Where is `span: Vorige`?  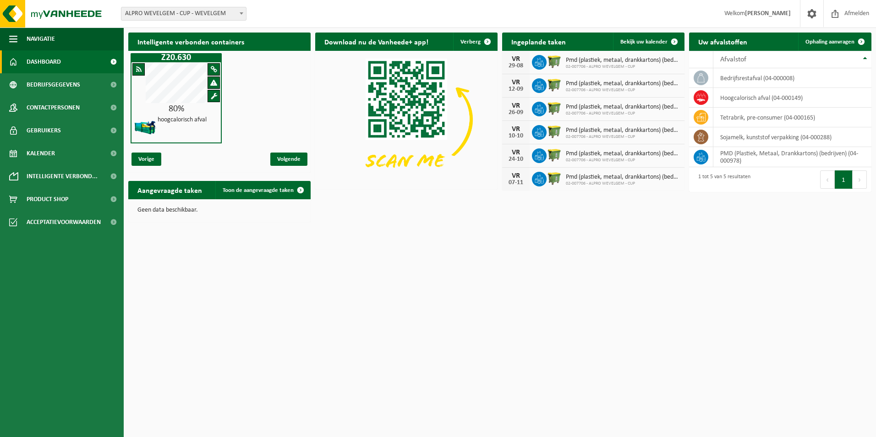 span: Vorige is located at coordinates (146, 159).